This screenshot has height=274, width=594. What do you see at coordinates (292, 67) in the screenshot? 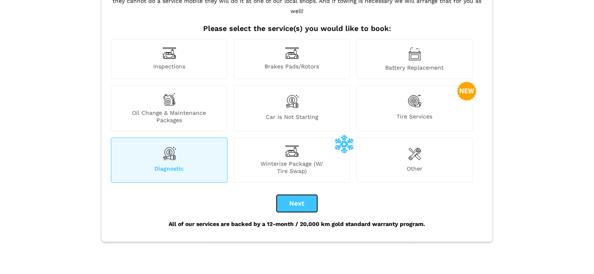
I see `span: Brakes Pads/Rotors` at bounding box center [292, 67].